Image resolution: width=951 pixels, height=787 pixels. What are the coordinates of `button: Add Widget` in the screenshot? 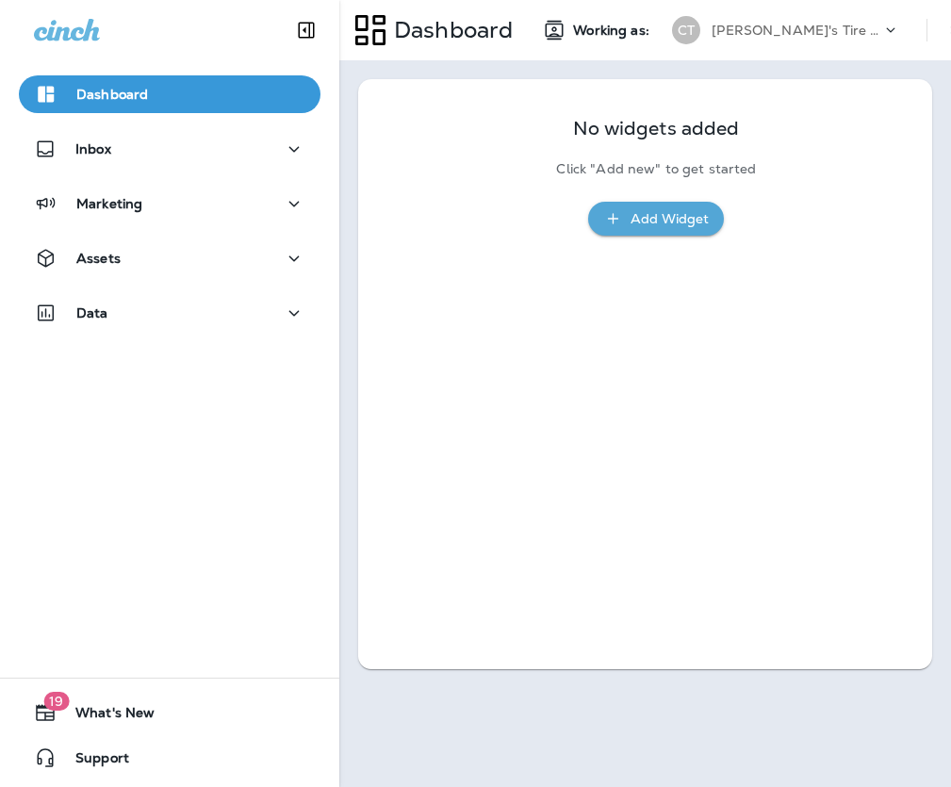 It's located at (656, 219).